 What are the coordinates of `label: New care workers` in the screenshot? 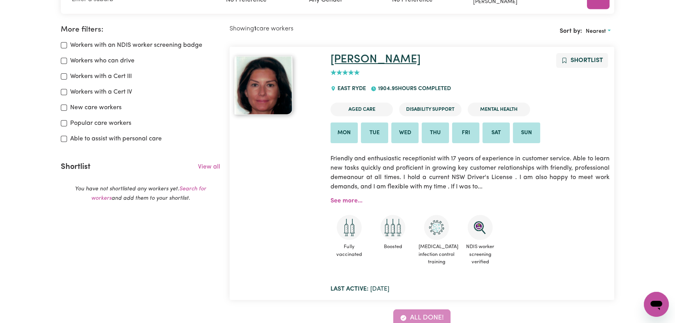 It's located at (96, 108).